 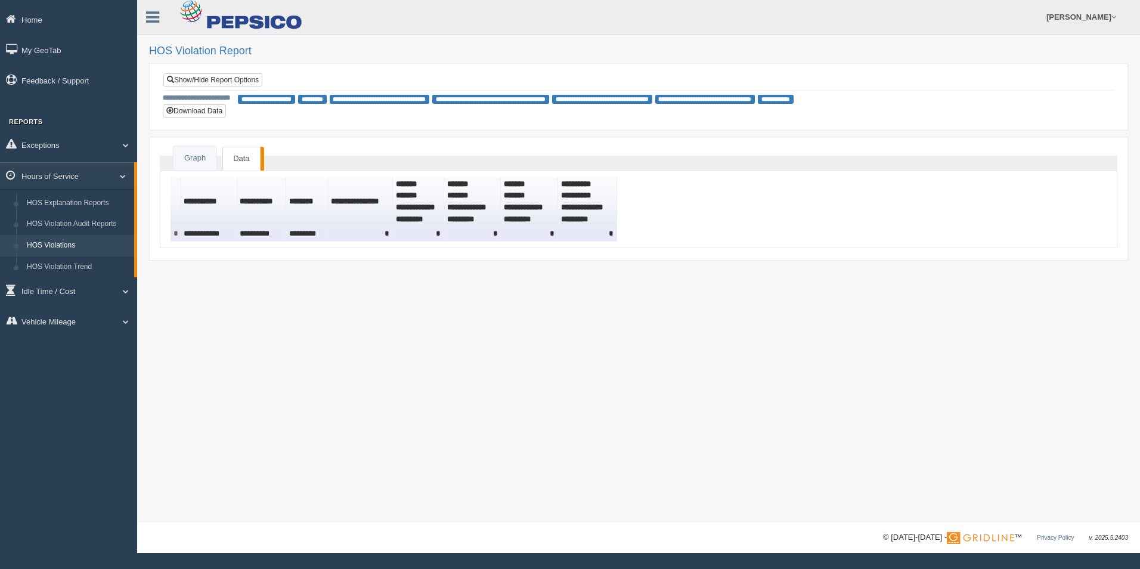 What do you see at coordinates (194, 111) in the screenshot?
I see `button: Download Data` at bounding box center [194, 111].